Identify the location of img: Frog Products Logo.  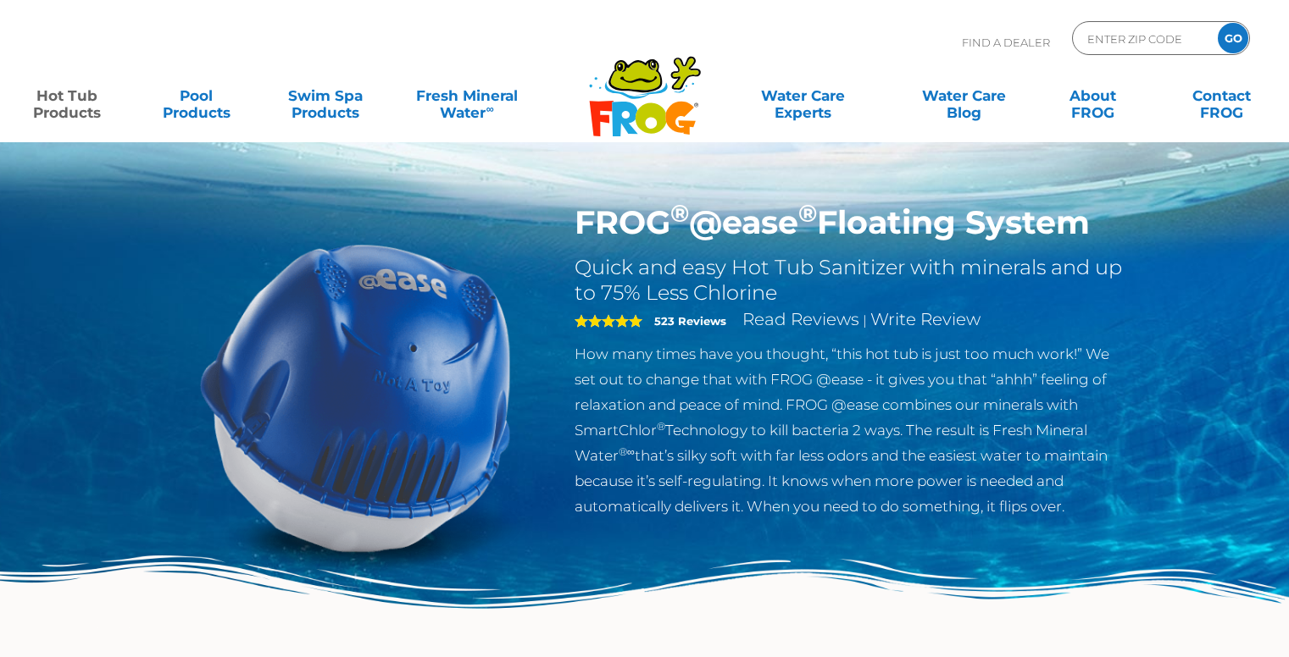
(645, 86).